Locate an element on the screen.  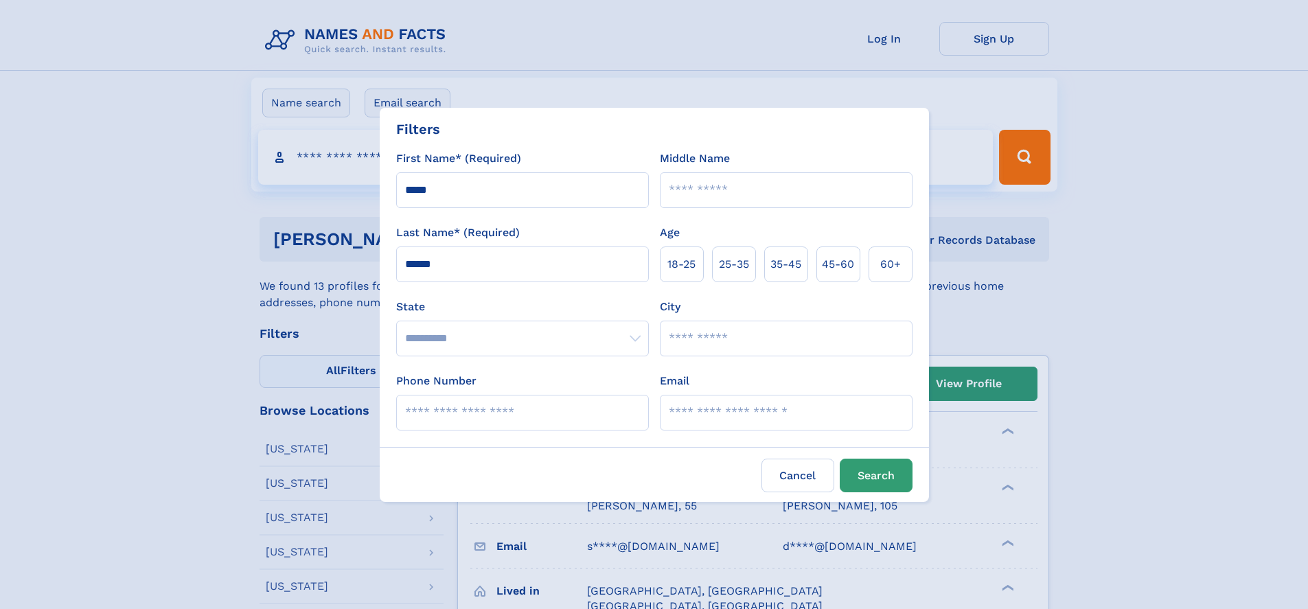
label: Age is located at coordinates (669, 233).